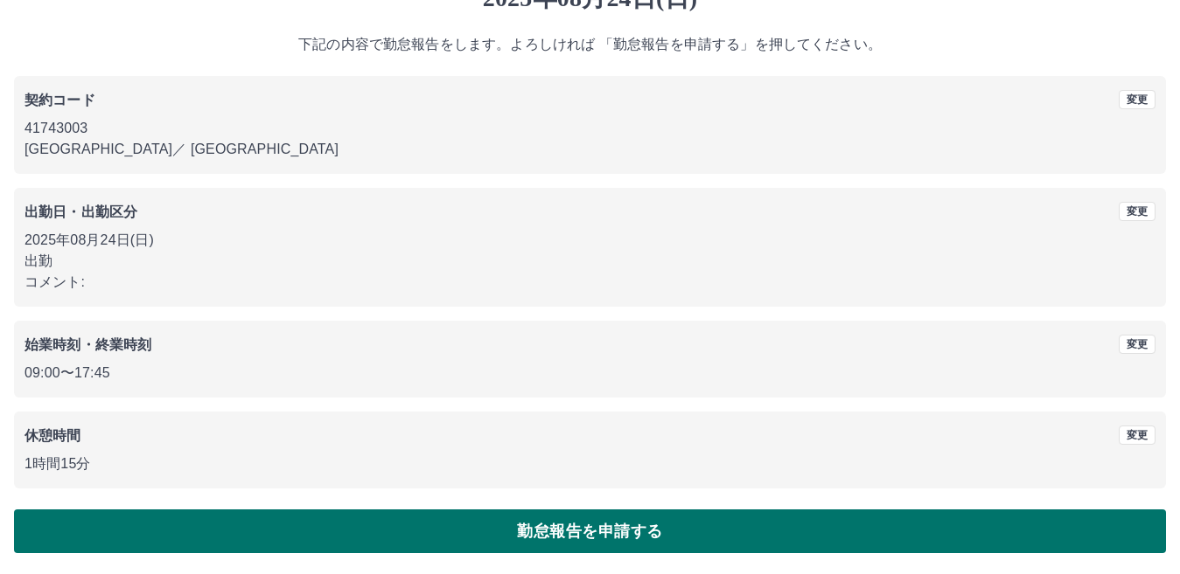  What do you see at coordinates (87, 345) in the screenshot?
I see `b: 始業時刻・終業時刻` at bounding box center [87, 345].